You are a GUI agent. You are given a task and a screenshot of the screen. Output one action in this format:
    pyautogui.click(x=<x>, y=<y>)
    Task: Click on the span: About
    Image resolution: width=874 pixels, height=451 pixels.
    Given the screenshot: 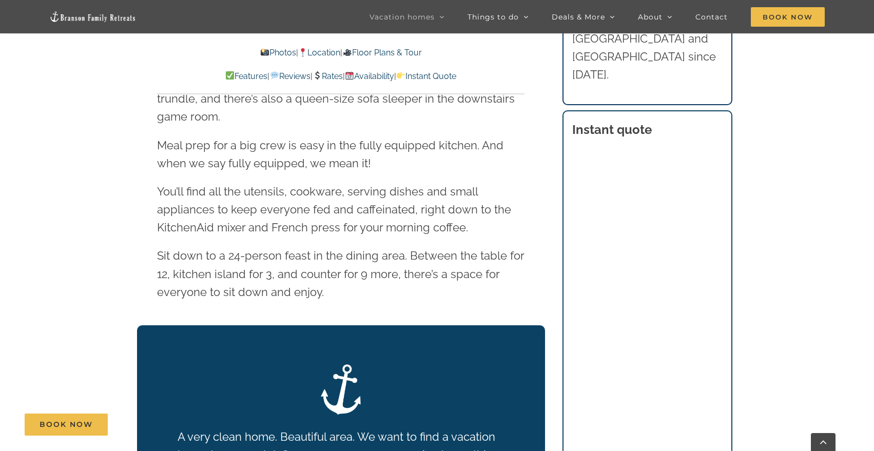 What is the action you would take?
    pyautogui.click(x=651, y=17)
    